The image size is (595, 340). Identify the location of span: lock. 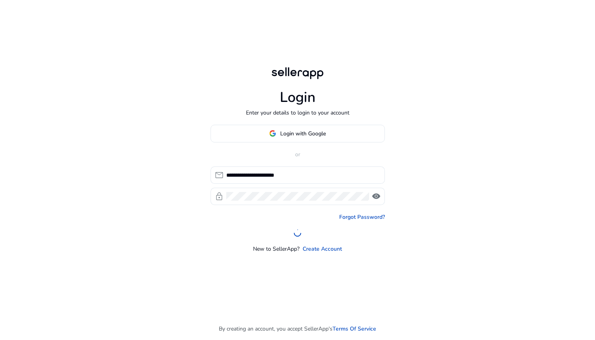
(219, 196).